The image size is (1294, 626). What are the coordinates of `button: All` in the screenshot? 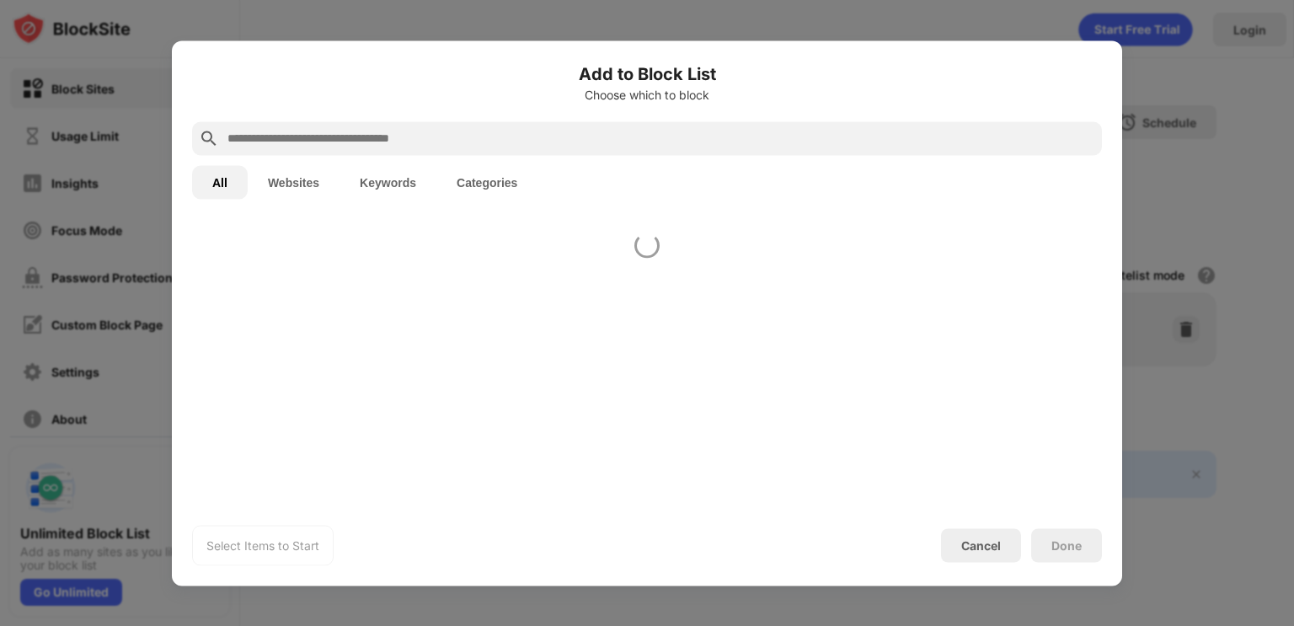 It's located at (220, 182).